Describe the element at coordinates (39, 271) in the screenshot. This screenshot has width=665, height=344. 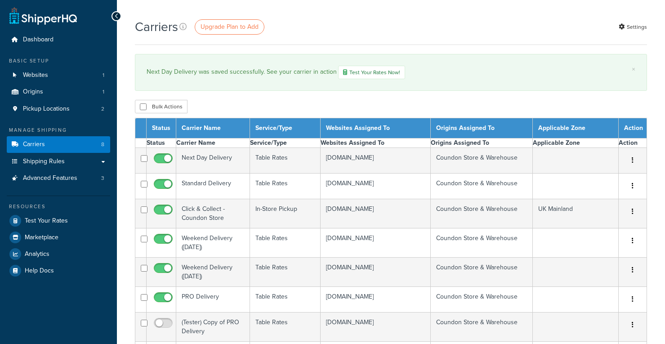
I see `span: Help Docs` at that location.